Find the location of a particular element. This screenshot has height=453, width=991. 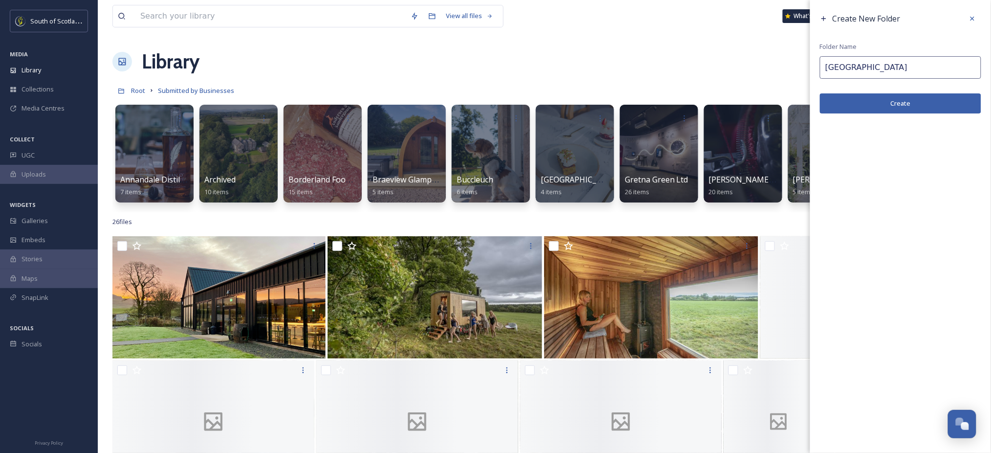

span: Uploads is located at coordinates (34, 174).